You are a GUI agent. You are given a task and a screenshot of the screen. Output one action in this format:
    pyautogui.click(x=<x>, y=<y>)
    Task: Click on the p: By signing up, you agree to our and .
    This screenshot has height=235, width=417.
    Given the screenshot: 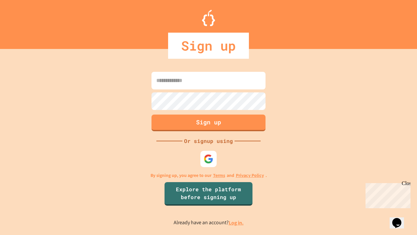 What is the action you would take?
    pyautogui.click(x=209, y=175)
    